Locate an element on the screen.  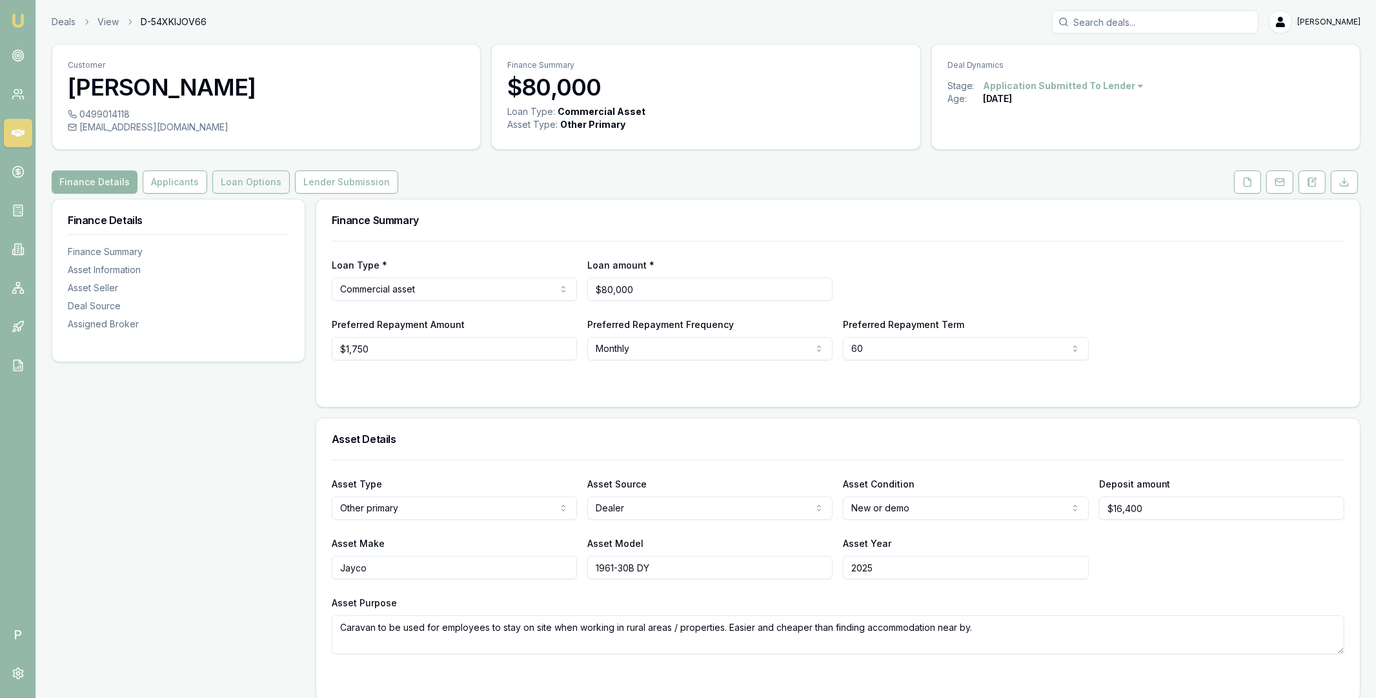
a: Finance Details is located at coordinates (96, 182).